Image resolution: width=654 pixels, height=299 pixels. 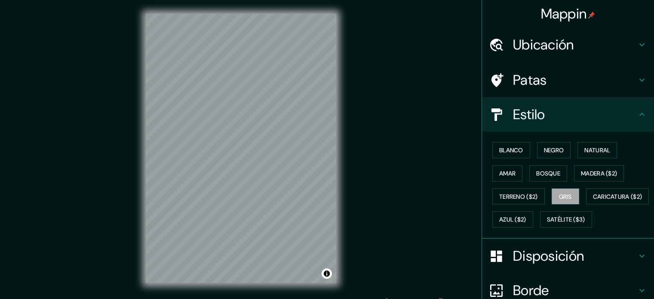 I want to click on canvas: Mapa, so click(x=241, y=148).